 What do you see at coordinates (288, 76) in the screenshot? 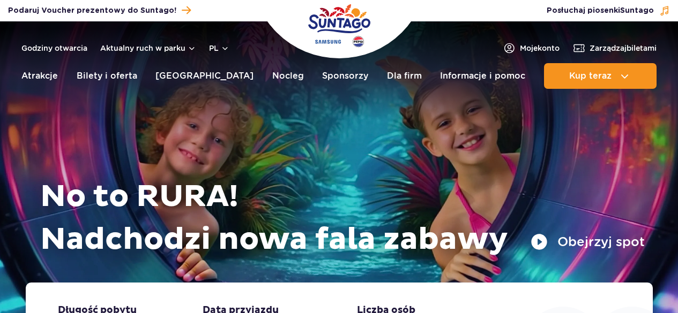
I see `a: Nocleg` at bounding box center [288, 76].